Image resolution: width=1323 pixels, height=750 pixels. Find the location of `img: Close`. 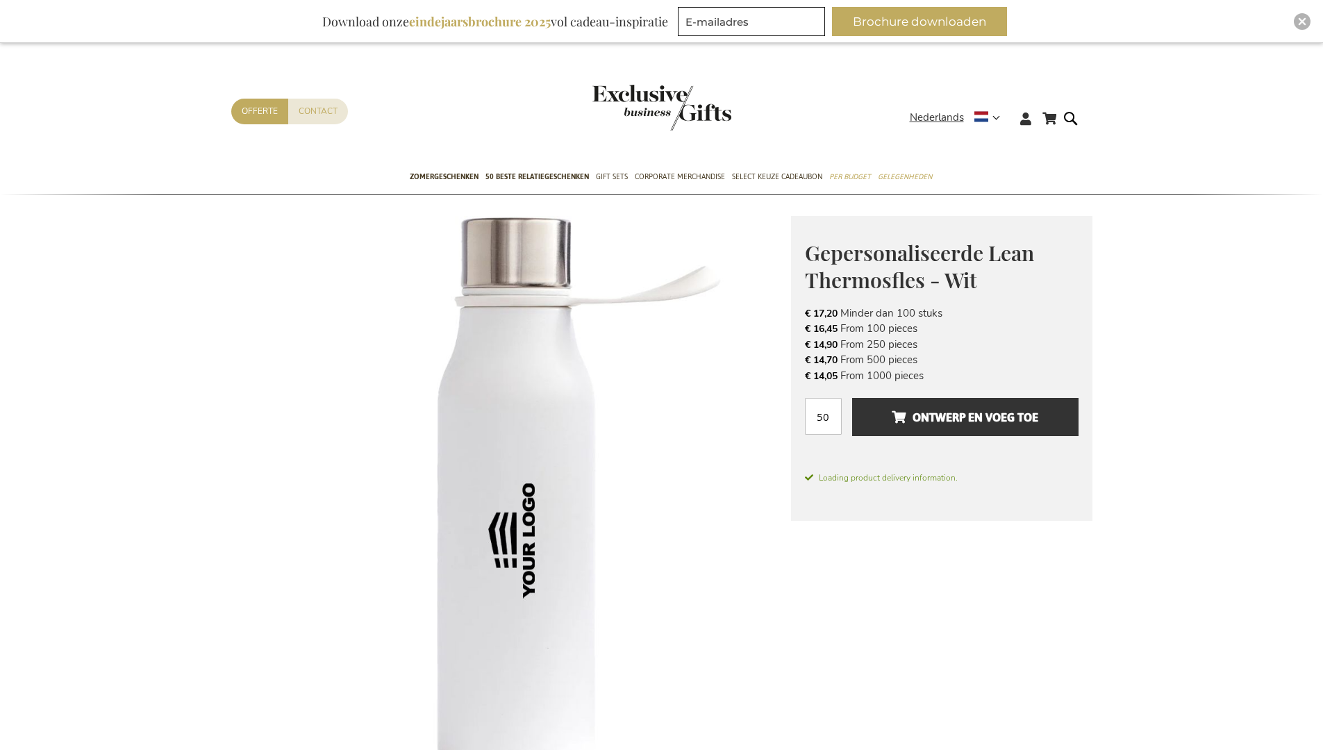

img: Close is located at coordinates (1302, 22).